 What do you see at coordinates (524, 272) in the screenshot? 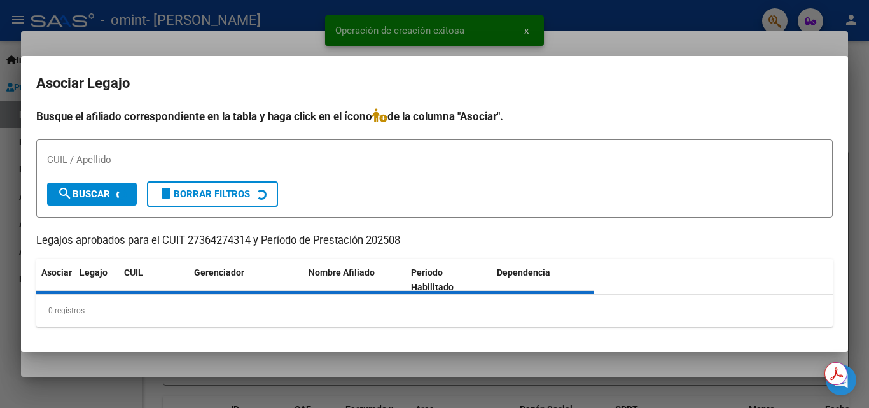
I see `span: Dependencia` at bounding box center [524, 272].